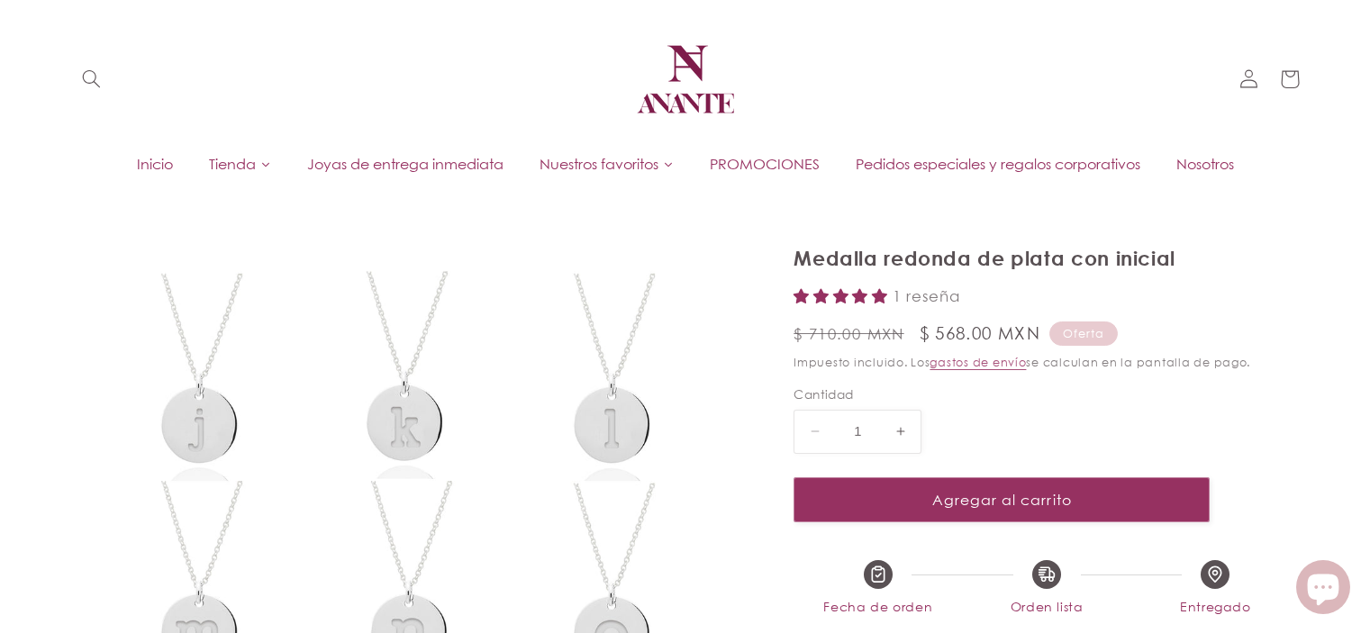 This screenshot has height=633, width=1370. Describe the element at coordinates (1001, 499) in the screenshot. I see `button: Agregar al carrito` at that location.